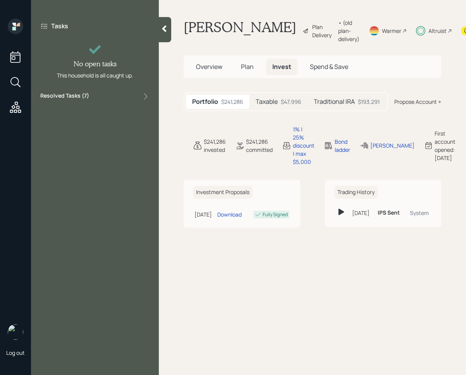  What do you see at coordinates (95, 75) in the screenshot?
I see `div: This household is all caught up.` at bounding box center [95, 75].